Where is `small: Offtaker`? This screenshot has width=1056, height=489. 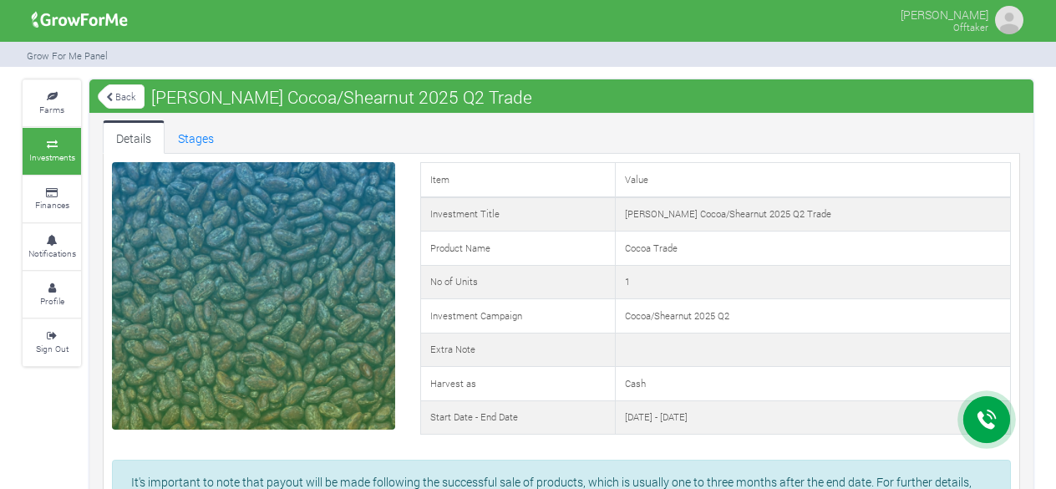
small: Offtaker is located at coordinates (971, 27).